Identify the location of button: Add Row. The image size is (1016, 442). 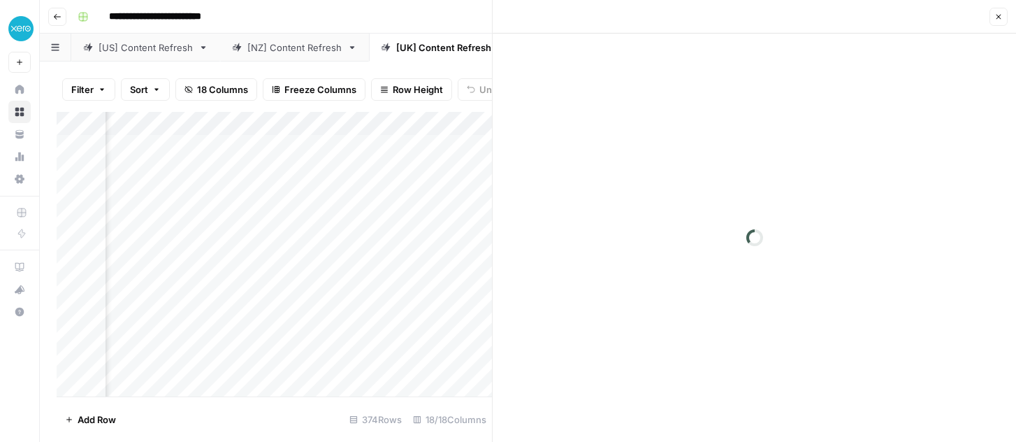
(90, 419).